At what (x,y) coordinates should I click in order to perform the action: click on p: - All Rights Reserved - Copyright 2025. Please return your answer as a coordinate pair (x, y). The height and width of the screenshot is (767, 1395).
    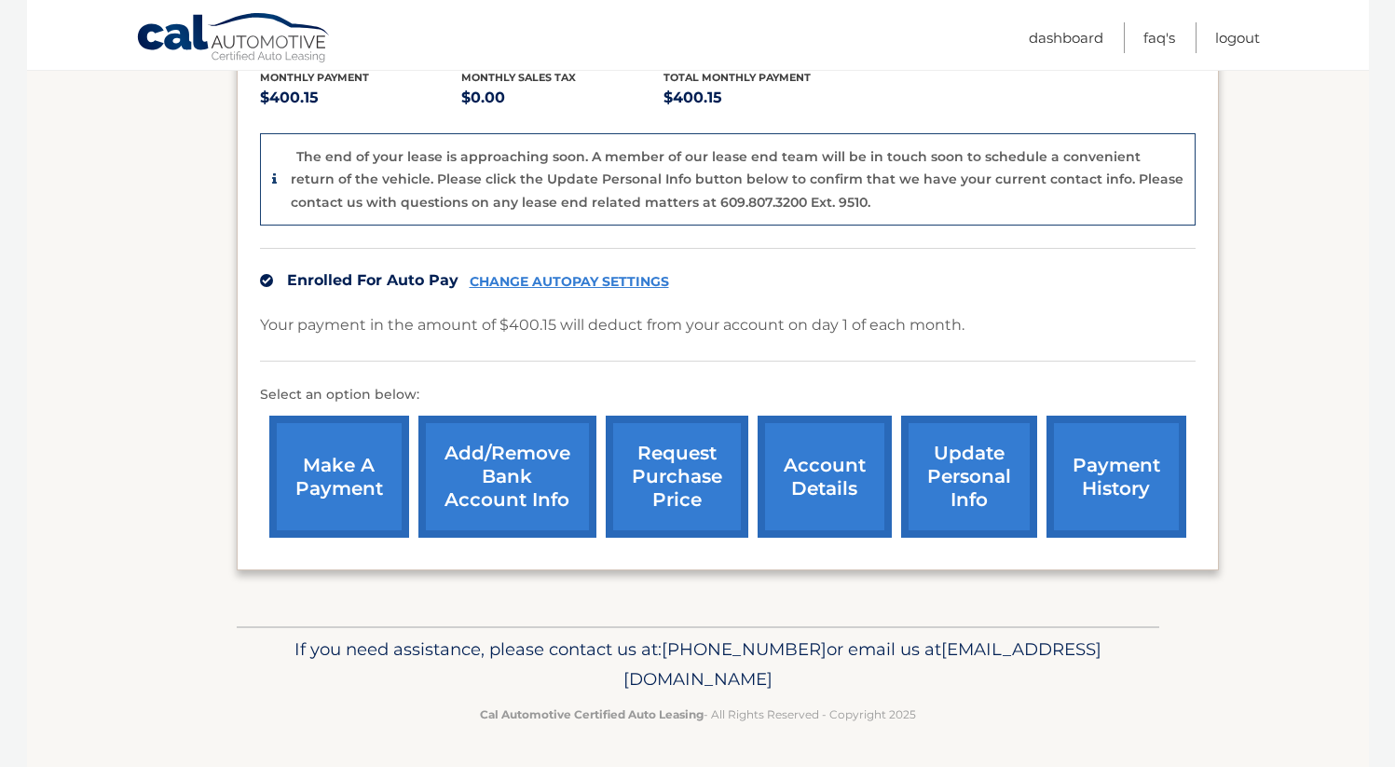
    Looking at the image, I should click on (698, 714).